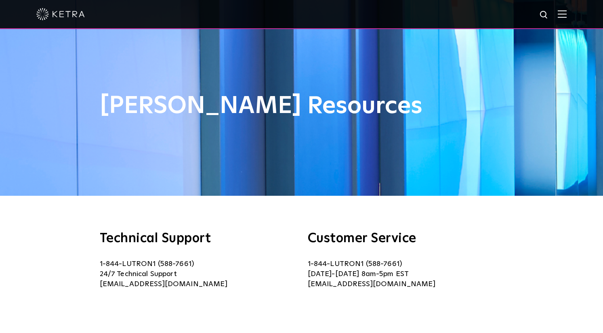 This screenshot has height=333, width=603. I want to click on img: ketra-logo-2019-white, so click(61, 14).